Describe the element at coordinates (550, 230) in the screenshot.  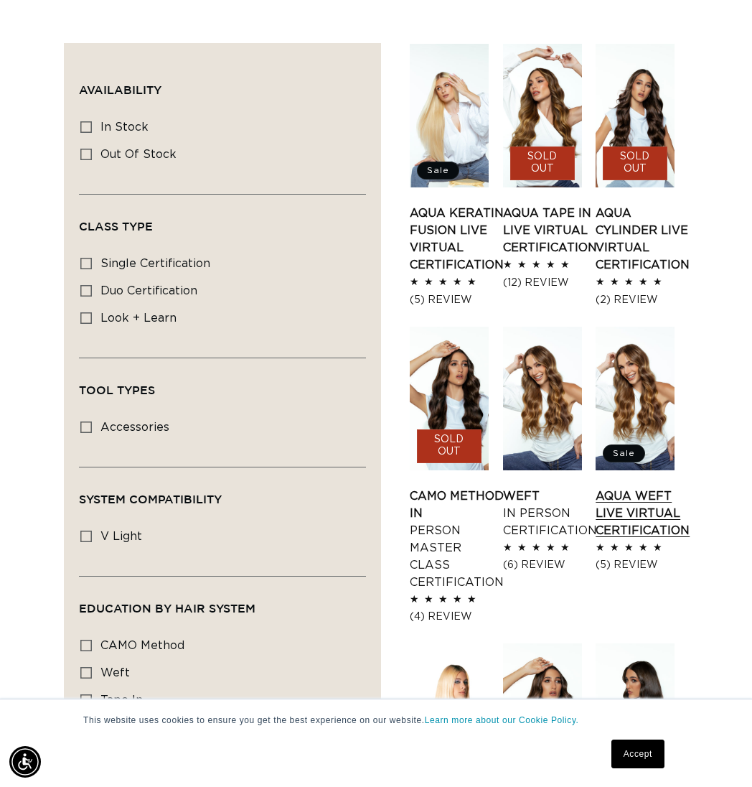
I see `a: AQUA Tape In LIVE VIRTUAL Certification` at that location.